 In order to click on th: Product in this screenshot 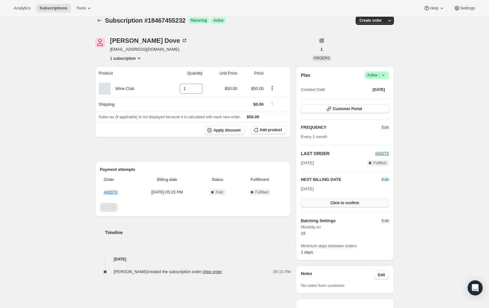, I will do `click(128, 73)`.